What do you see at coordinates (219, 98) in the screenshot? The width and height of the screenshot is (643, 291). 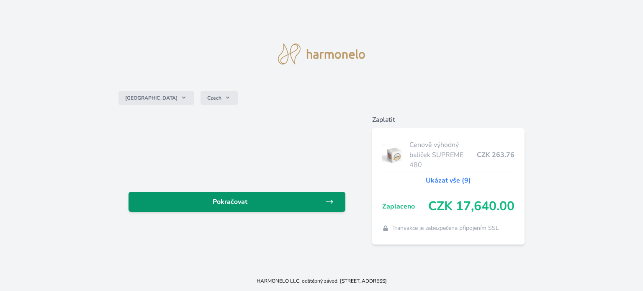 I see `button: Czech` at bounding box center [219, 98].